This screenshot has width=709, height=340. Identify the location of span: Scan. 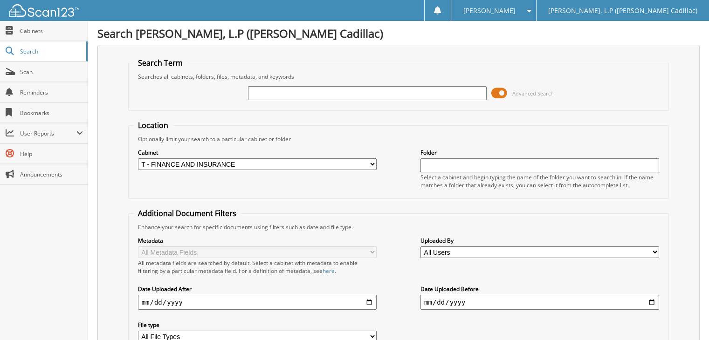
(51, 72).